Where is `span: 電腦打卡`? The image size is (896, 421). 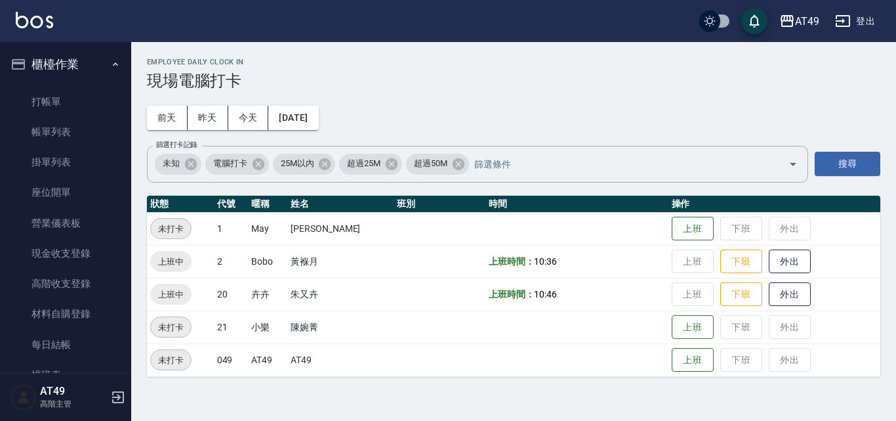 span: 電腦打卡 is located at coordinates (230, 163).